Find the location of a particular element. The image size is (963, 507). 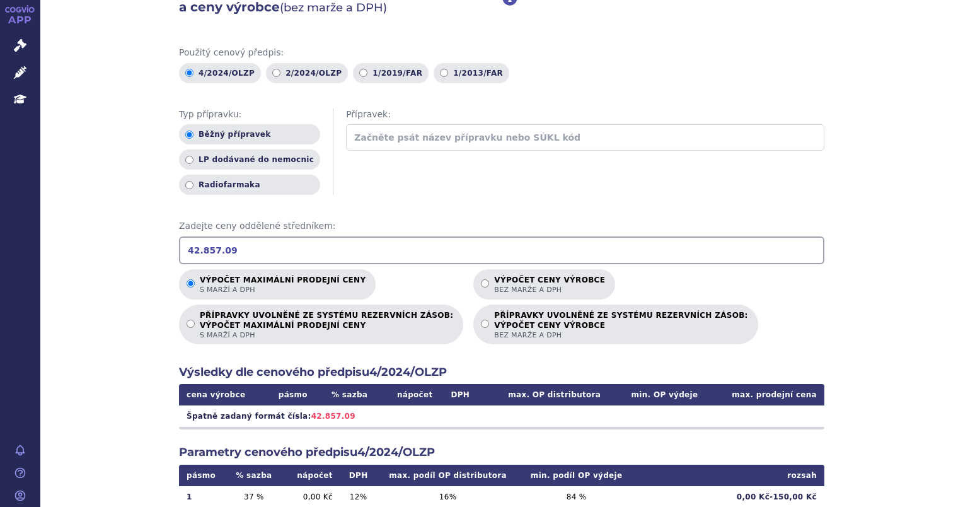

input: 1/2013/FAR is located at coordinates (444, 73).